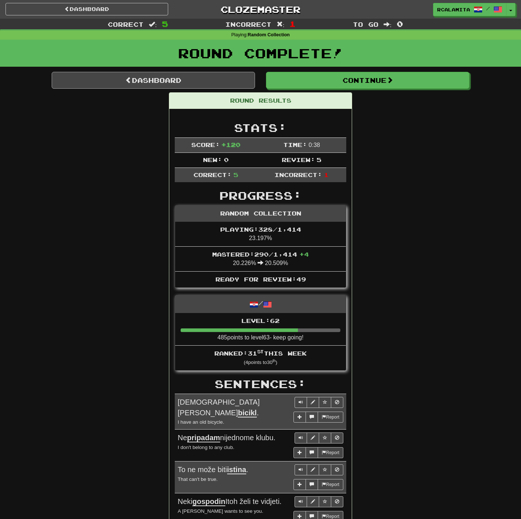  Describe the element at coordinates (213, 174) in the screenshot. I see `span: Correct:` at that location.